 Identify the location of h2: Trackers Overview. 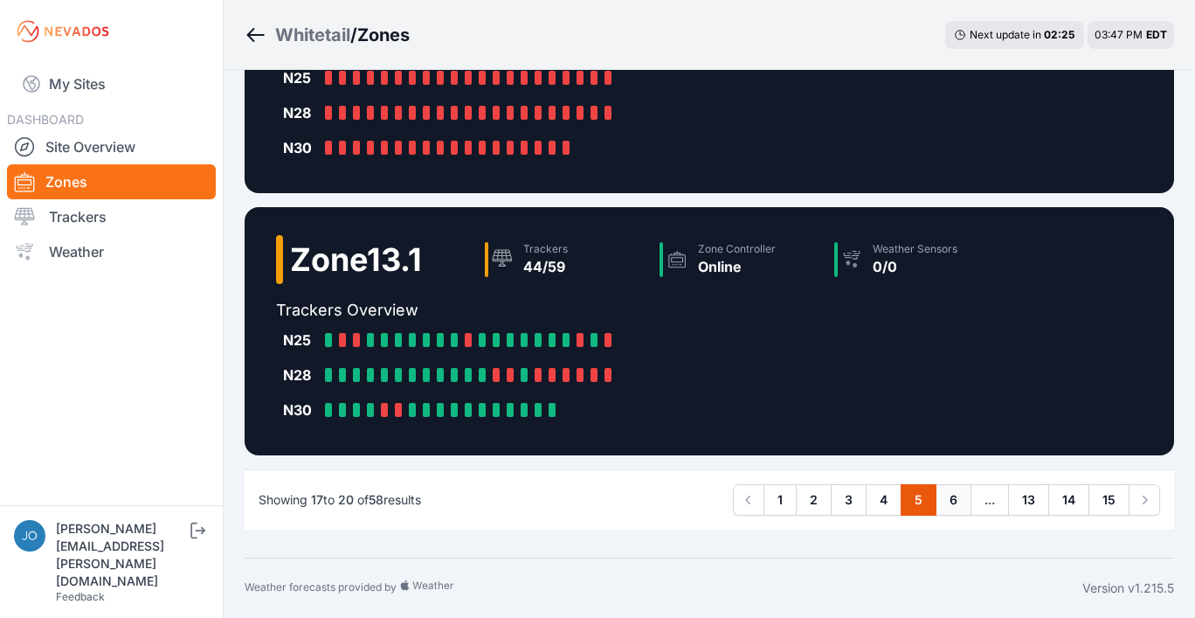
(639, 310).